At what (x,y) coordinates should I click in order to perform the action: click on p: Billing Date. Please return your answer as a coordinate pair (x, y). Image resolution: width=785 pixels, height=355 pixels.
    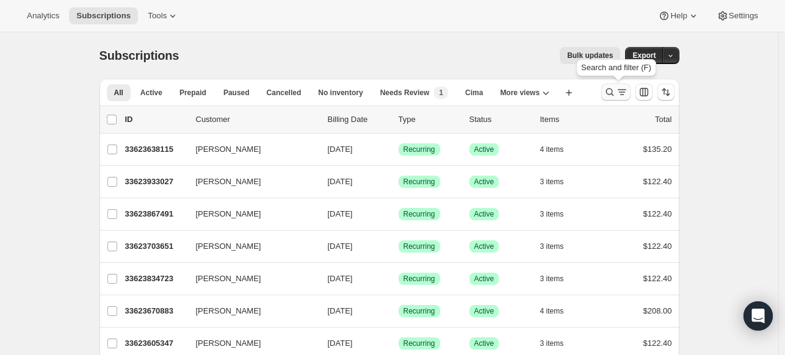
    Looking at the image, I should click on (358, 120).